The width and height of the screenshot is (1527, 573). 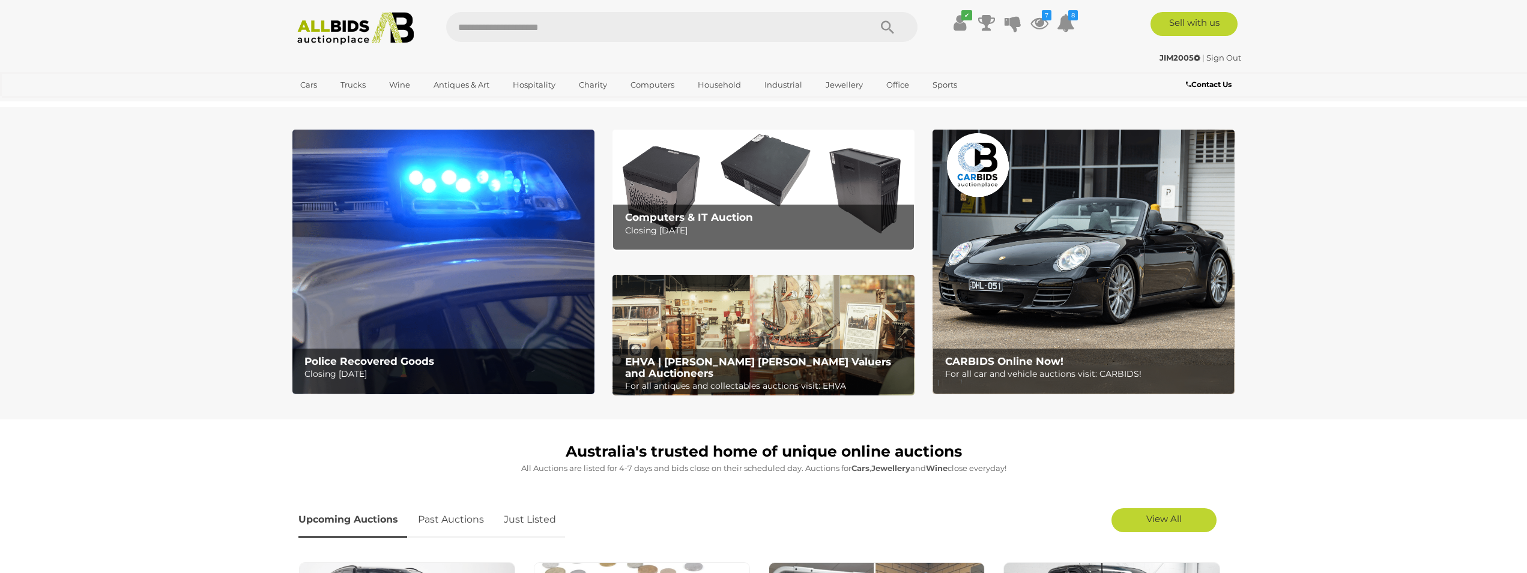 What do you see at coordinates (1180, 58) in the screenshot?
I see `strong: JIM2005` at bounding box center [1180, 58].